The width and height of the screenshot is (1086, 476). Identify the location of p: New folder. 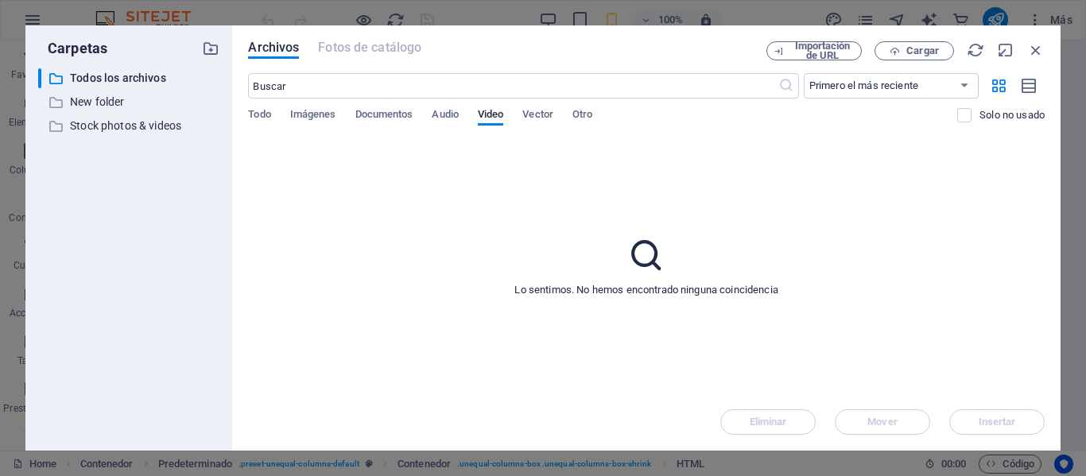
(130, 102).